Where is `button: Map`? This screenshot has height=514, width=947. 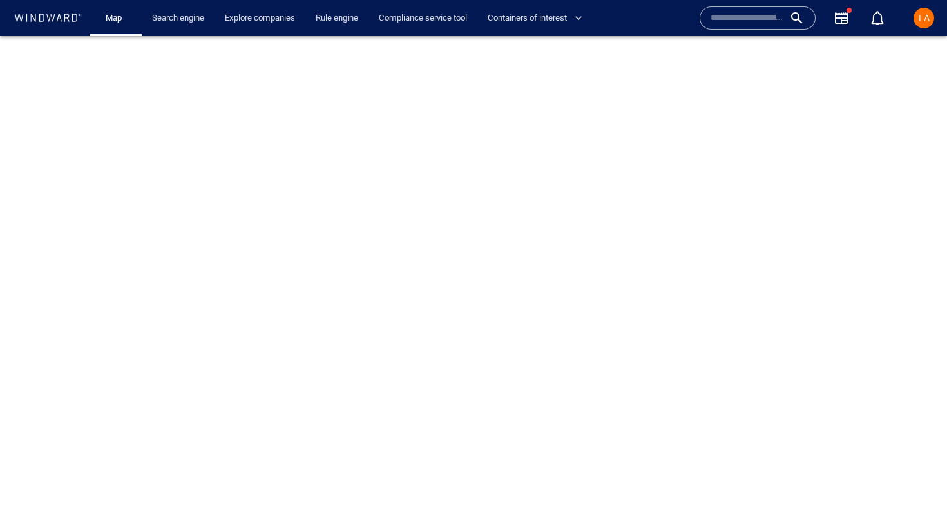 button: Map is located at coordinates (116, 18).